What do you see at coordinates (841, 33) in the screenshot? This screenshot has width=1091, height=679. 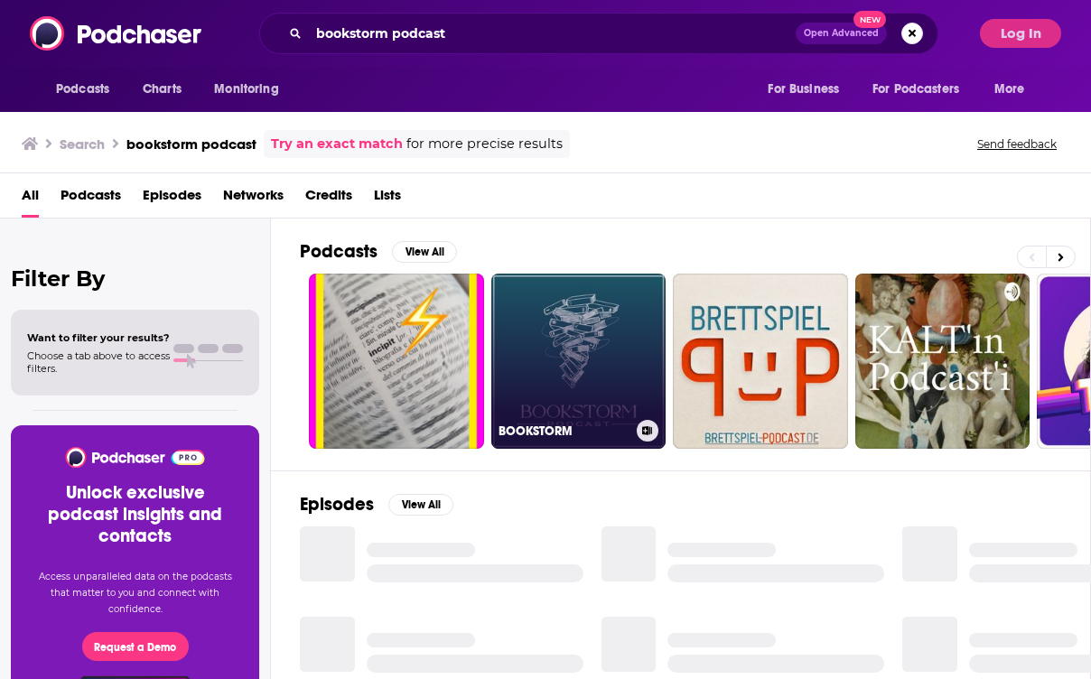 I see `span: Open Advanced` at bounding box center [841, 33].